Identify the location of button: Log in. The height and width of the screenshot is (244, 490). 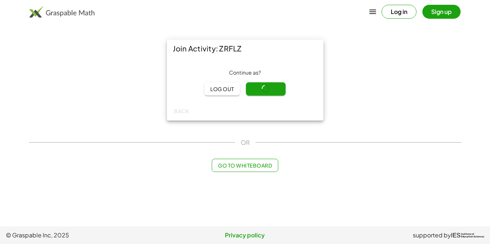
(399, 12).